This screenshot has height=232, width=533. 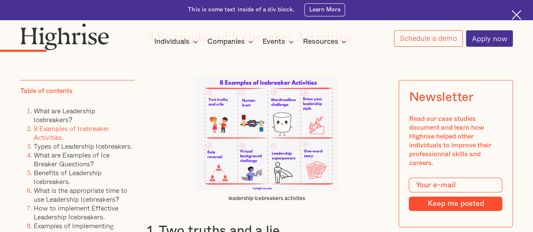 What do you see at coordinates (266, 199) in the screenshot?
I see `figcaption: leadership icebreakers activites` at bounding box center [266, 199].